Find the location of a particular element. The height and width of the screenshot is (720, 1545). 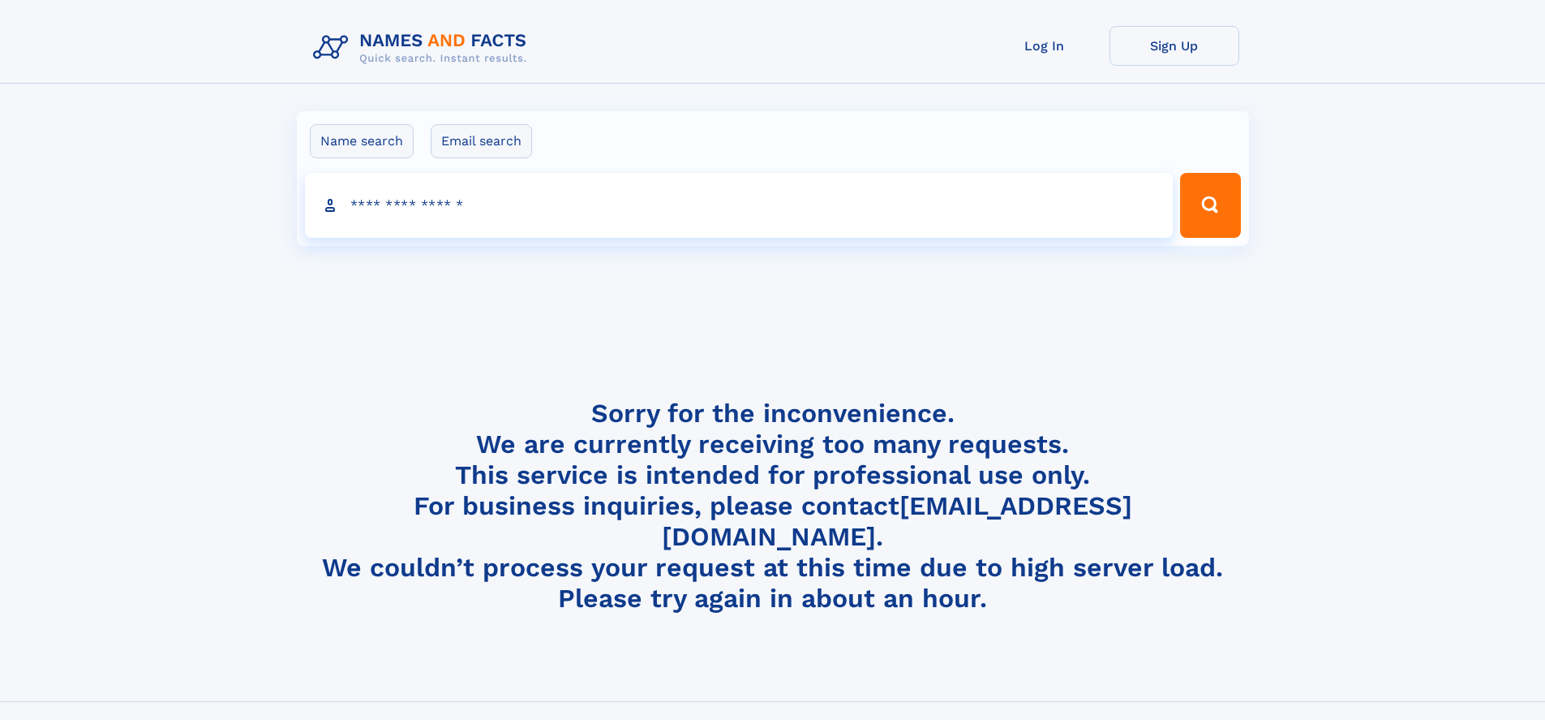

input: search input is located at coordinates (739, 205).